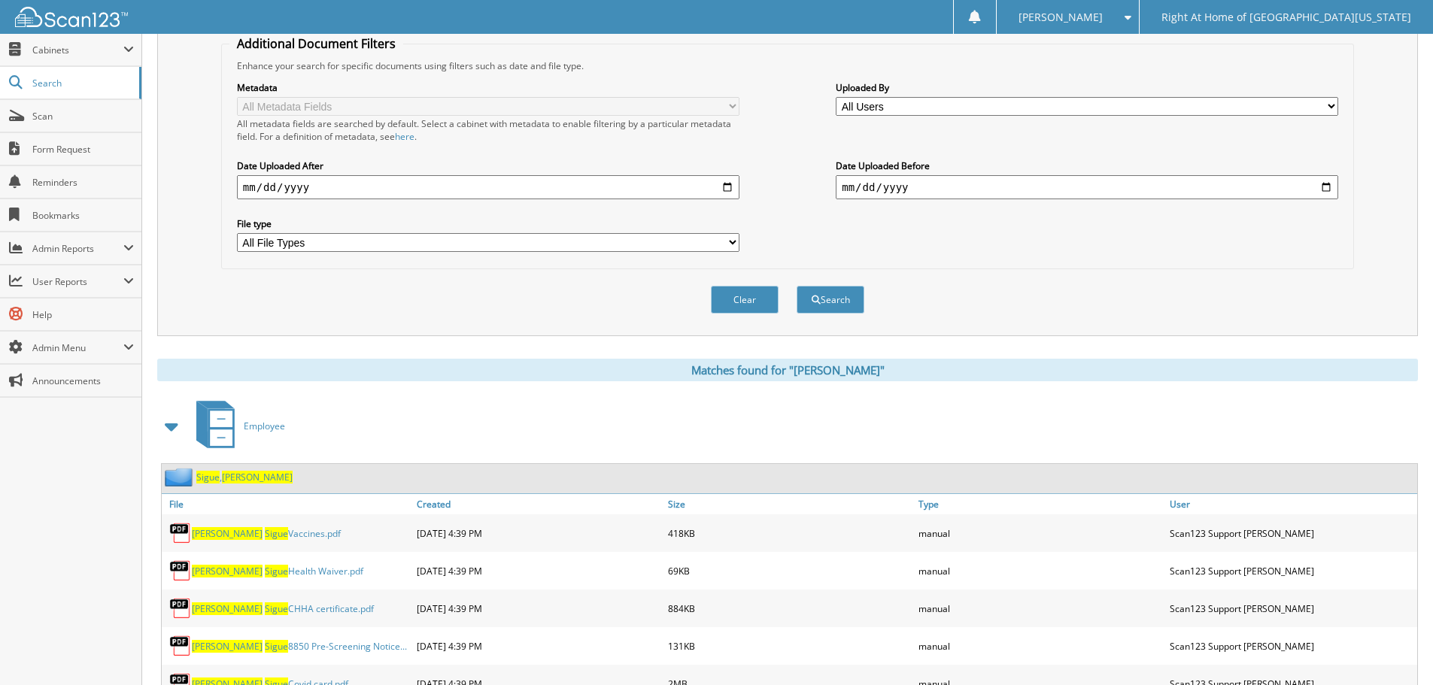  What do you see at coordinates (83, 381) in the screenshot?
I see `span: Announcements` at bounding box center [83, 381].